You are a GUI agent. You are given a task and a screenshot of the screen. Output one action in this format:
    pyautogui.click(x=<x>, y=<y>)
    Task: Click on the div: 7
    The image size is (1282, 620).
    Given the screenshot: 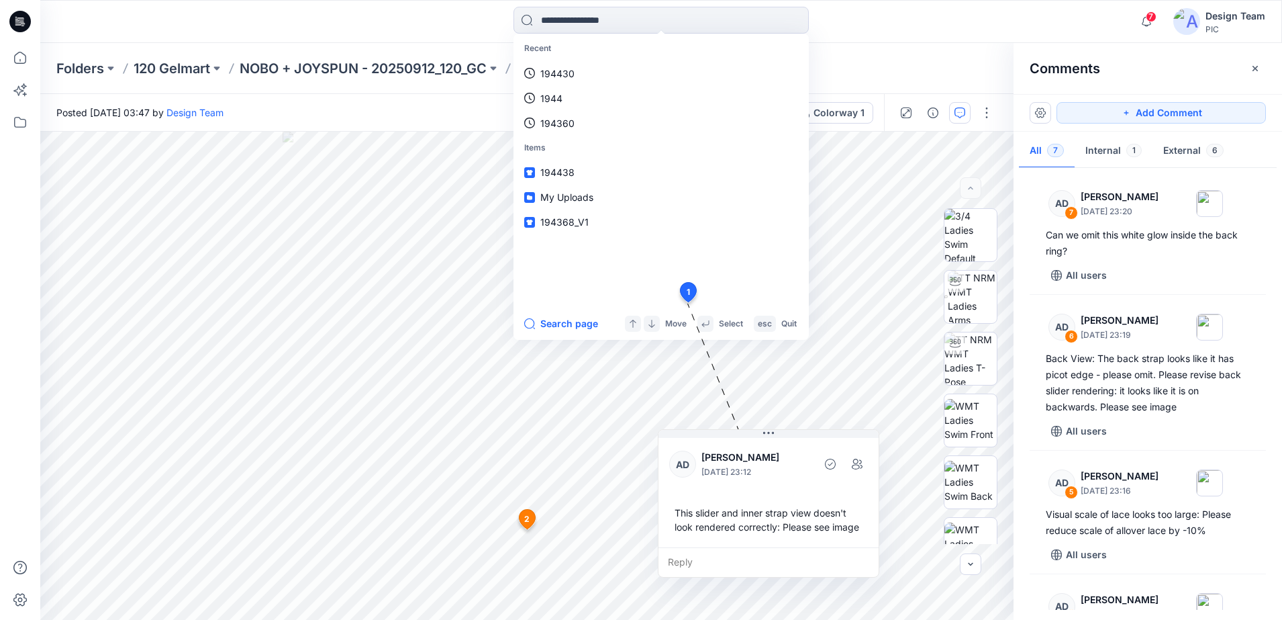 What is the action you would take?
    pyautogui.click(x=1071, y=213)
    